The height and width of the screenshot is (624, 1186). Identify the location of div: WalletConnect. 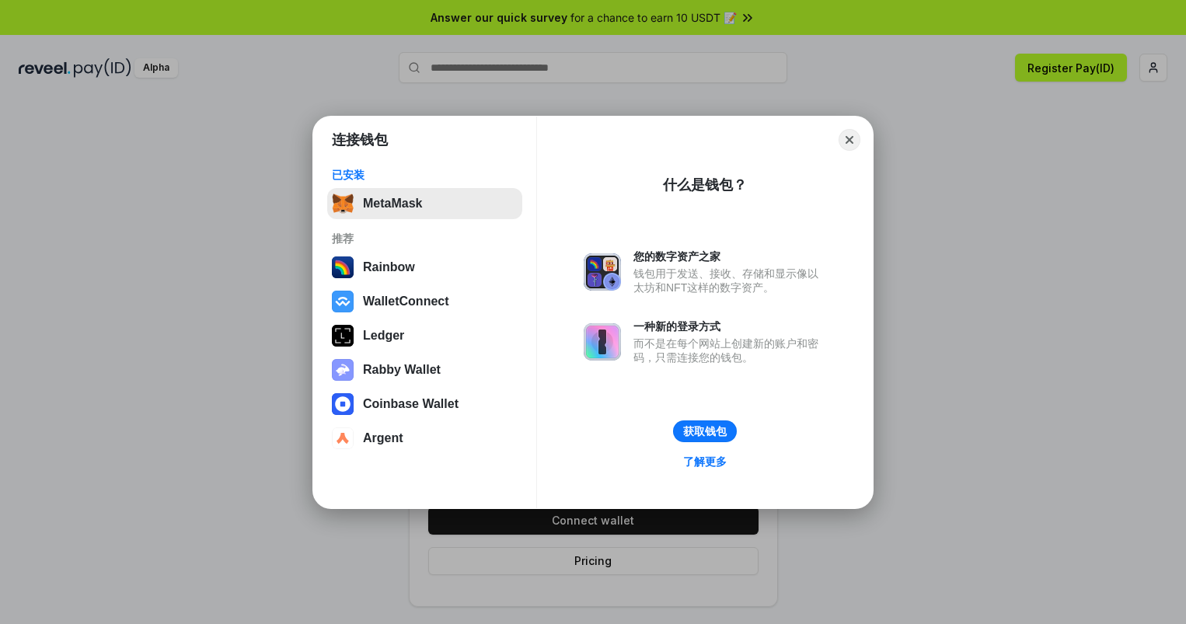
(406, 301).